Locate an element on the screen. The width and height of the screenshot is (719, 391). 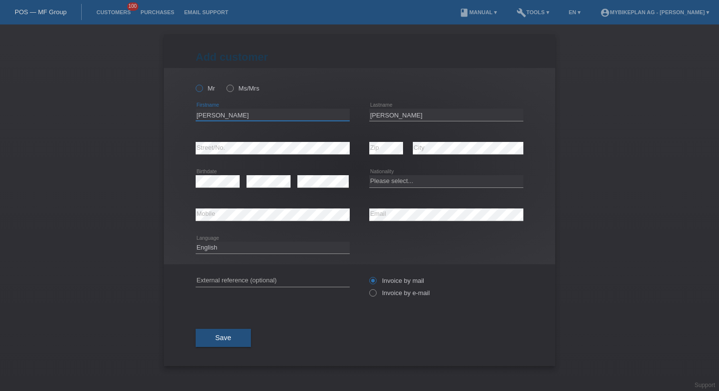
i: account_circle is located at coordinates (605, 13).